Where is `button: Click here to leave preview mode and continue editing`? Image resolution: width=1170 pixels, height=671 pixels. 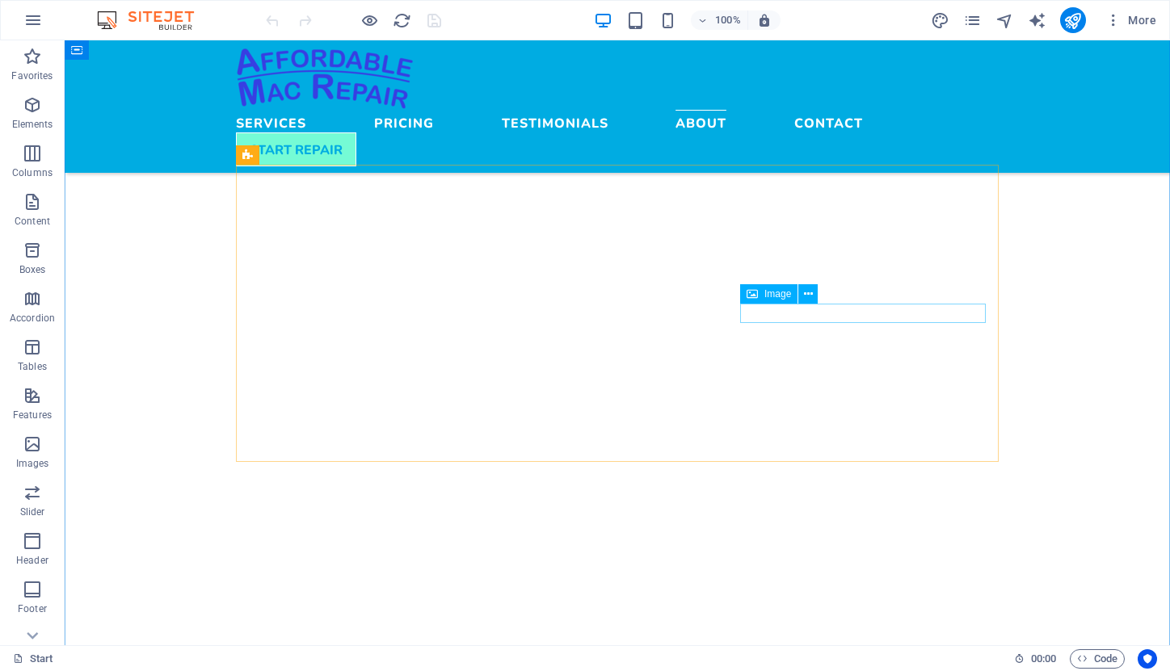
button: Click here to leave preview mode and continue editing is located at coordinates (369, 20).